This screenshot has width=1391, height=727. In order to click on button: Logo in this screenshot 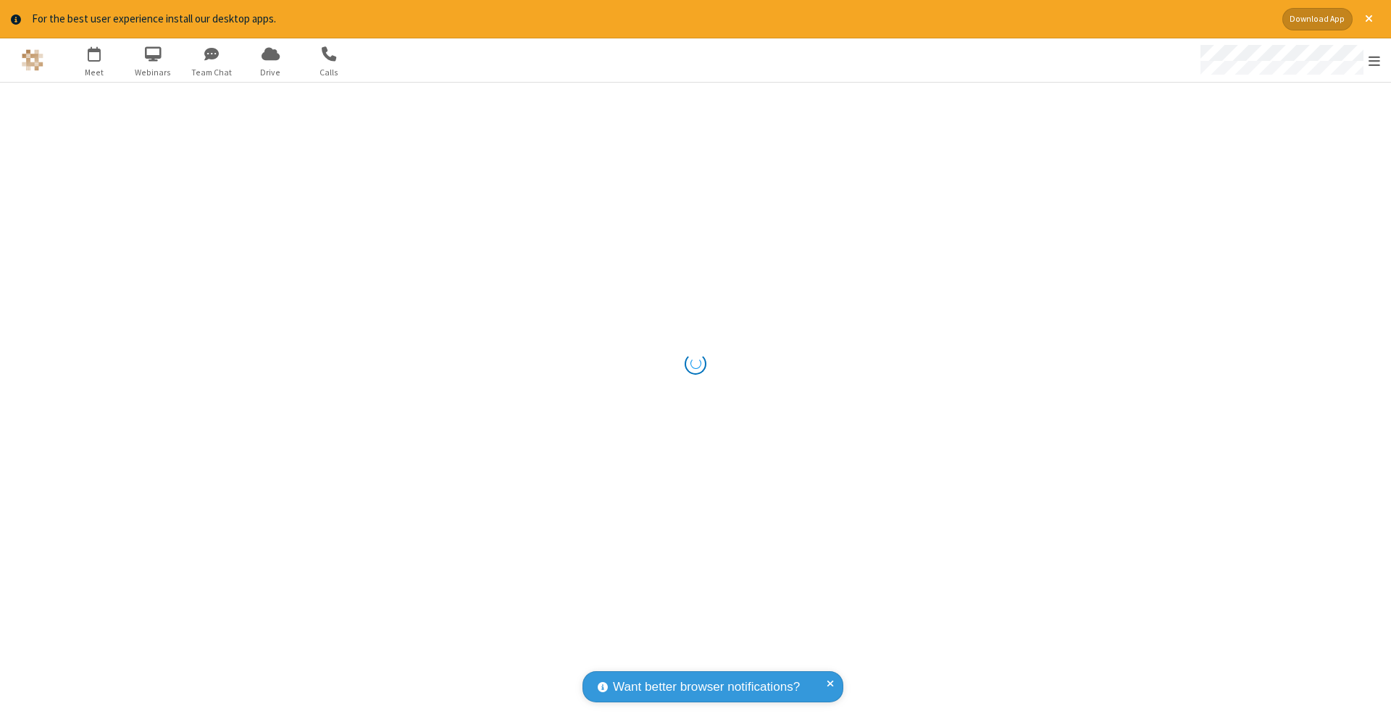, I will do `click(32, 60)`.